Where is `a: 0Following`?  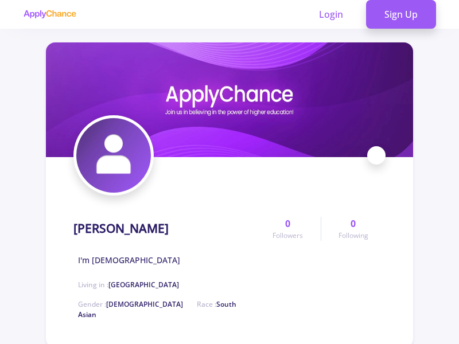 a: 0Following is located at coordinates (353, 229).